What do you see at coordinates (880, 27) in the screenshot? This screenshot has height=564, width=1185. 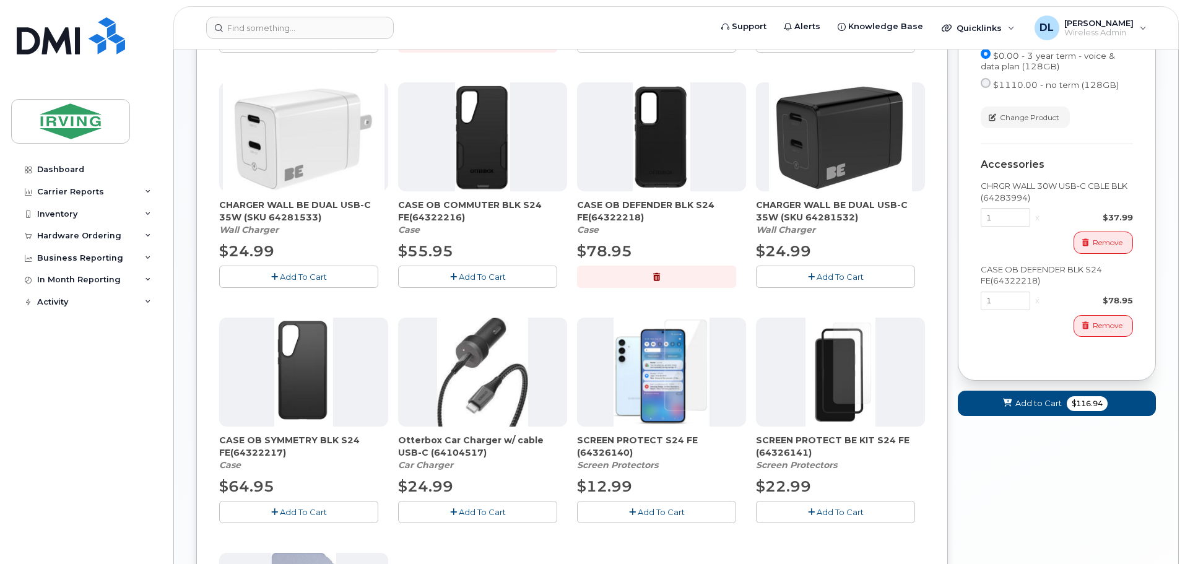 I see `a: Knowledge Base` at bounding box center [880, 27].